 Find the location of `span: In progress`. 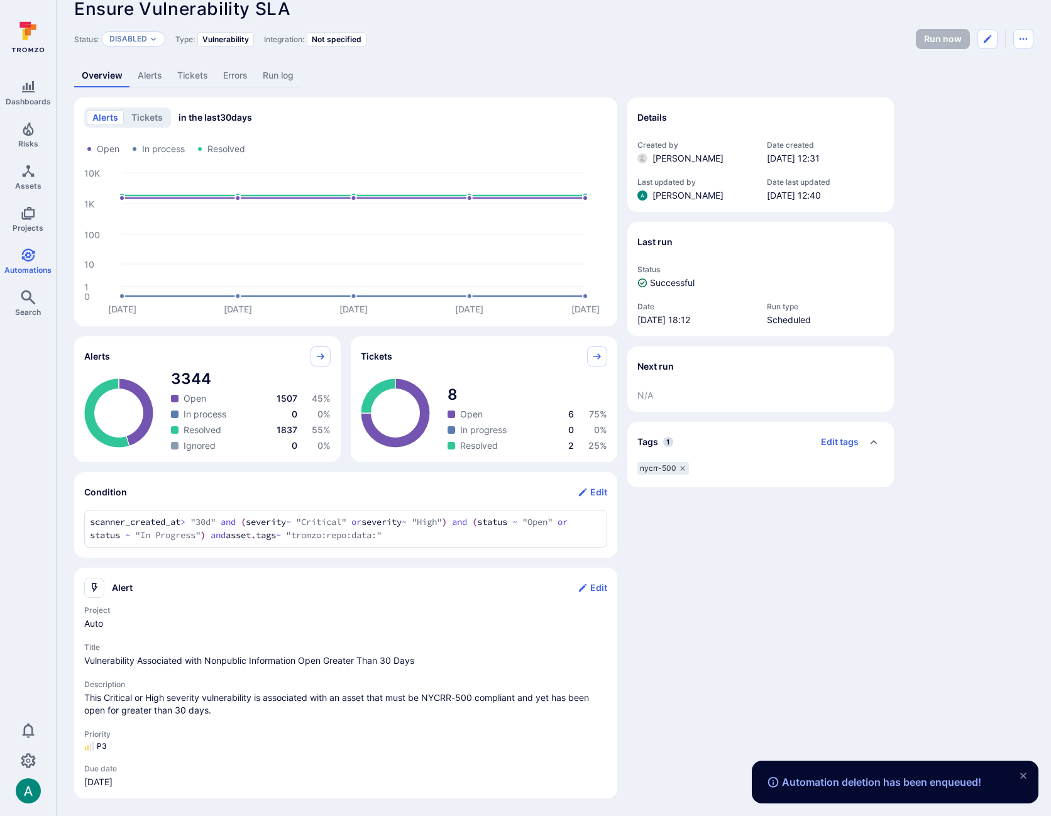

span: In progress is located at coordinates (483, 430).